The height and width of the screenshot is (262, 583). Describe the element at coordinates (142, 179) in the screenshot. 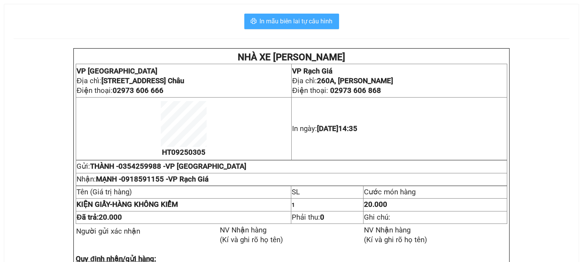

I see `span: Nhận:` at that location.